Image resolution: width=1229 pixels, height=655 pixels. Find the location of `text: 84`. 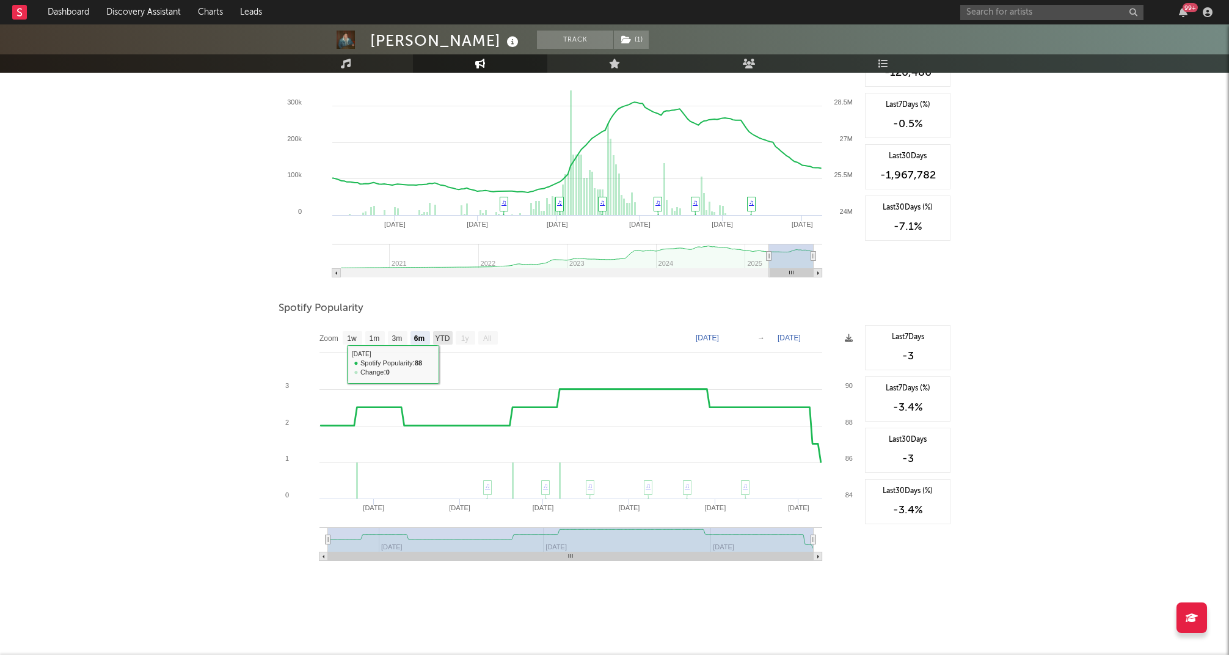

text: 84 is located at coordinates (849, 495).